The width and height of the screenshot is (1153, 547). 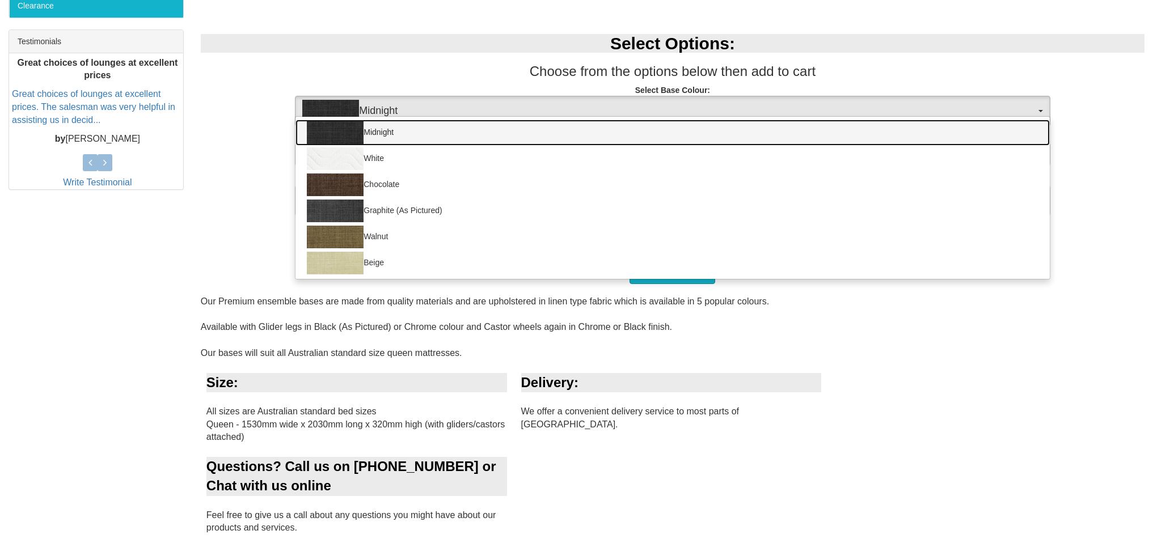 What do you see at coordinates (673, 90) in the screenshot?
I see `strong: Select Base Colour:` at bounding box center [673, 90].